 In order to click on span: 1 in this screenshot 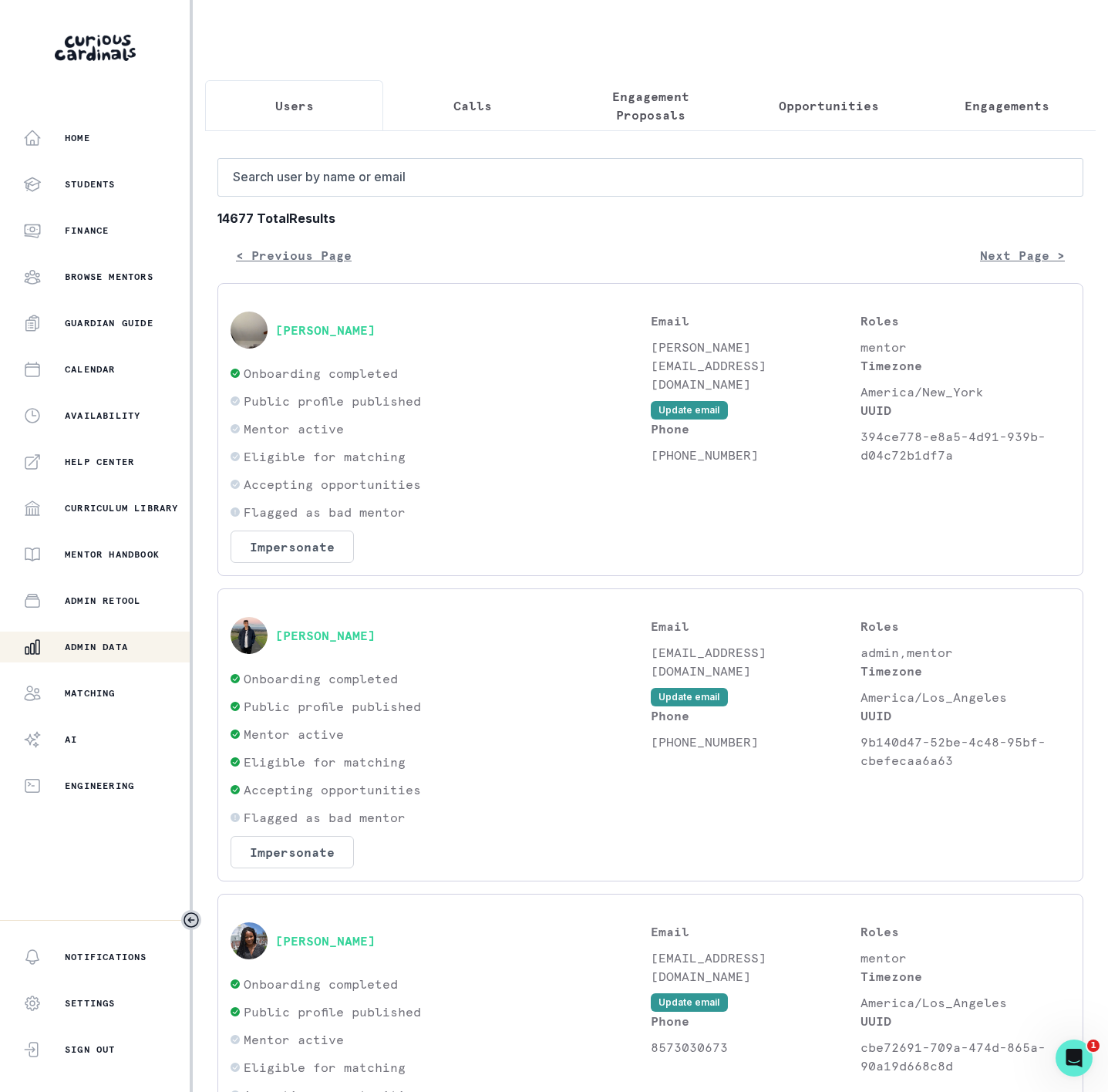, I will do `click(1093, 1046)`.